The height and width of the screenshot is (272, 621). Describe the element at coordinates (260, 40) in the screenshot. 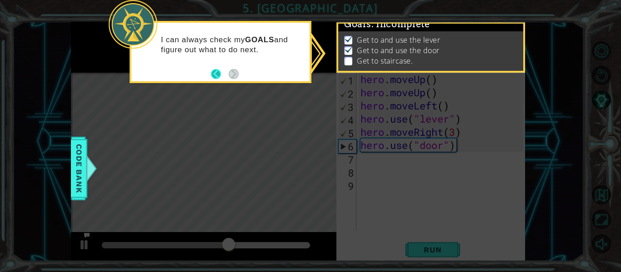

I see `strong: GOALS` at that location.